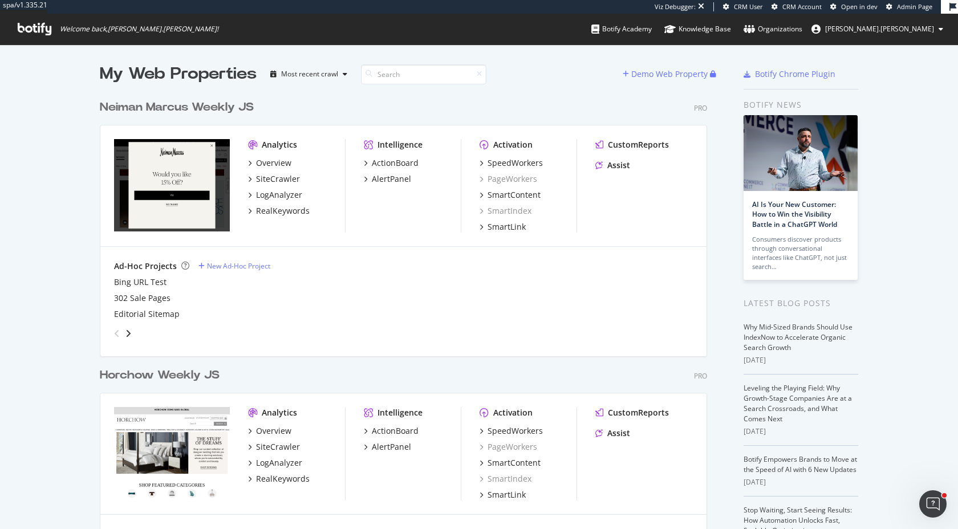 The image size is (958, 529). What do you see at coordinates (698, 29) in the screenshot?
I see `a: Knowledge Base` at bounding box center [698, 29].